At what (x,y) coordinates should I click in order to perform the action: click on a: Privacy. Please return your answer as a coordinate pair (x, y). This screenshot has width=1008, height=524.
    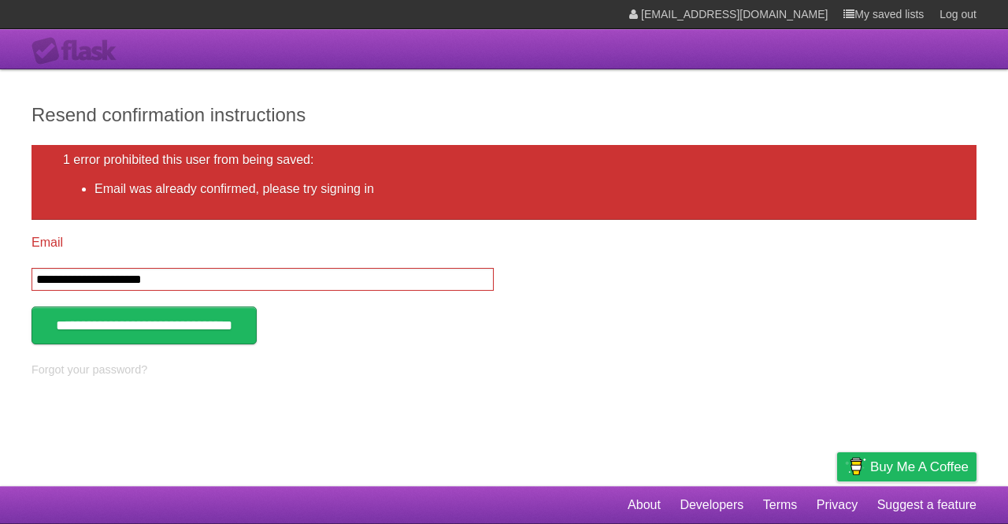
    Looking at the image, I should click on (837, 505).